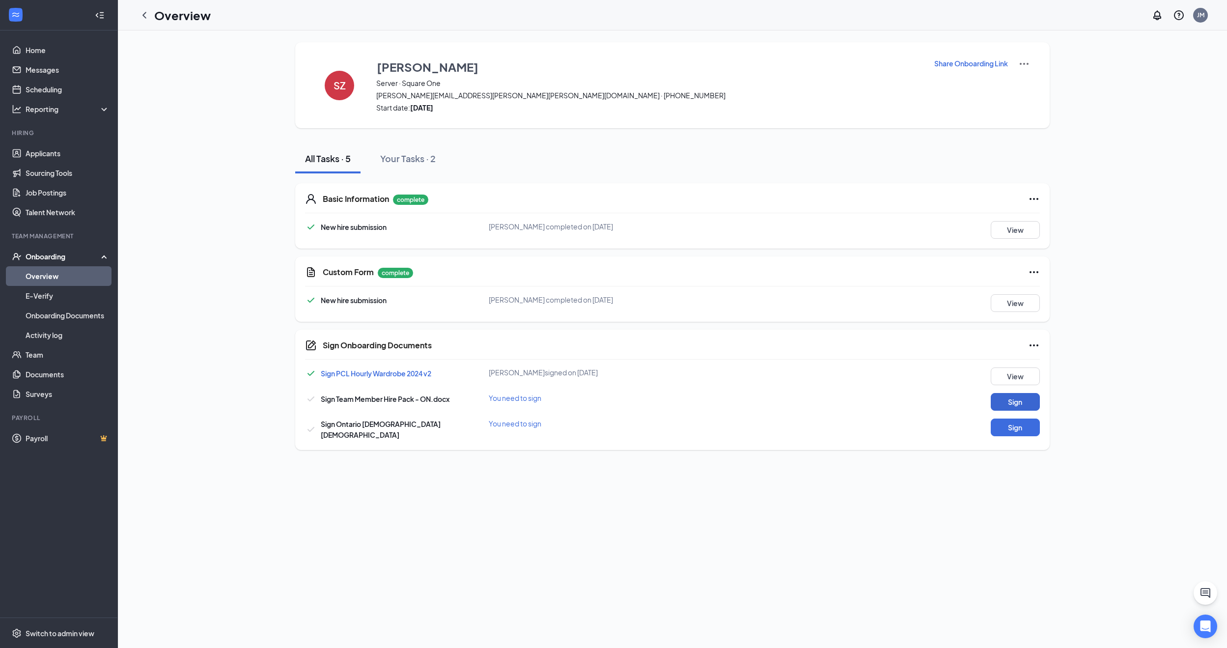  I want to click on div: JM, so click(1201, 15).